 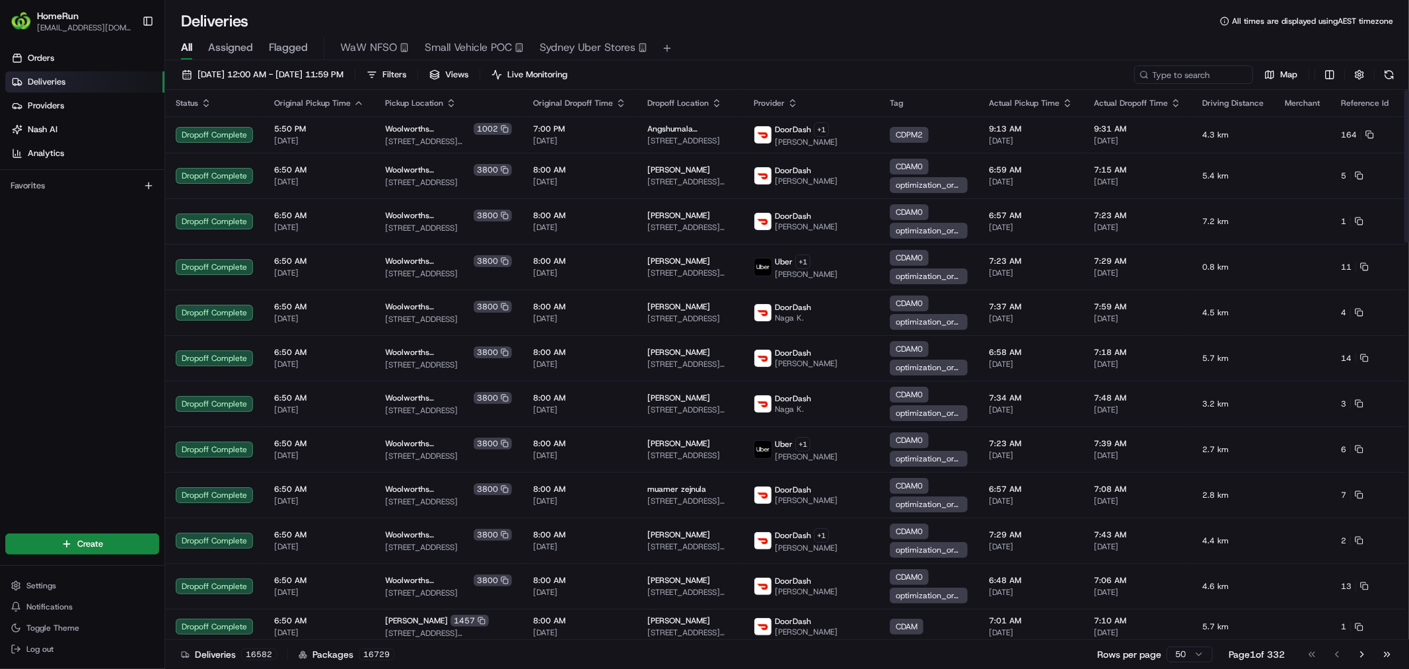 What do you see at coordinates (46, 153) in the screenshot?
I see `span: Analytics` at bounding box center [46, 153].